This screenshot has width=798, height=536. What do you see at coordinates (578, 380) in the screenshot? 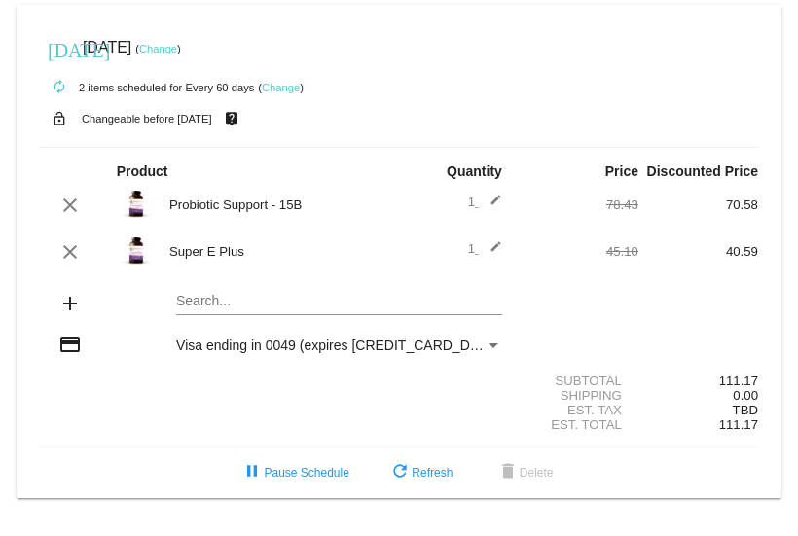
I see `div: Subtotal` at bounding box center [578, 380].